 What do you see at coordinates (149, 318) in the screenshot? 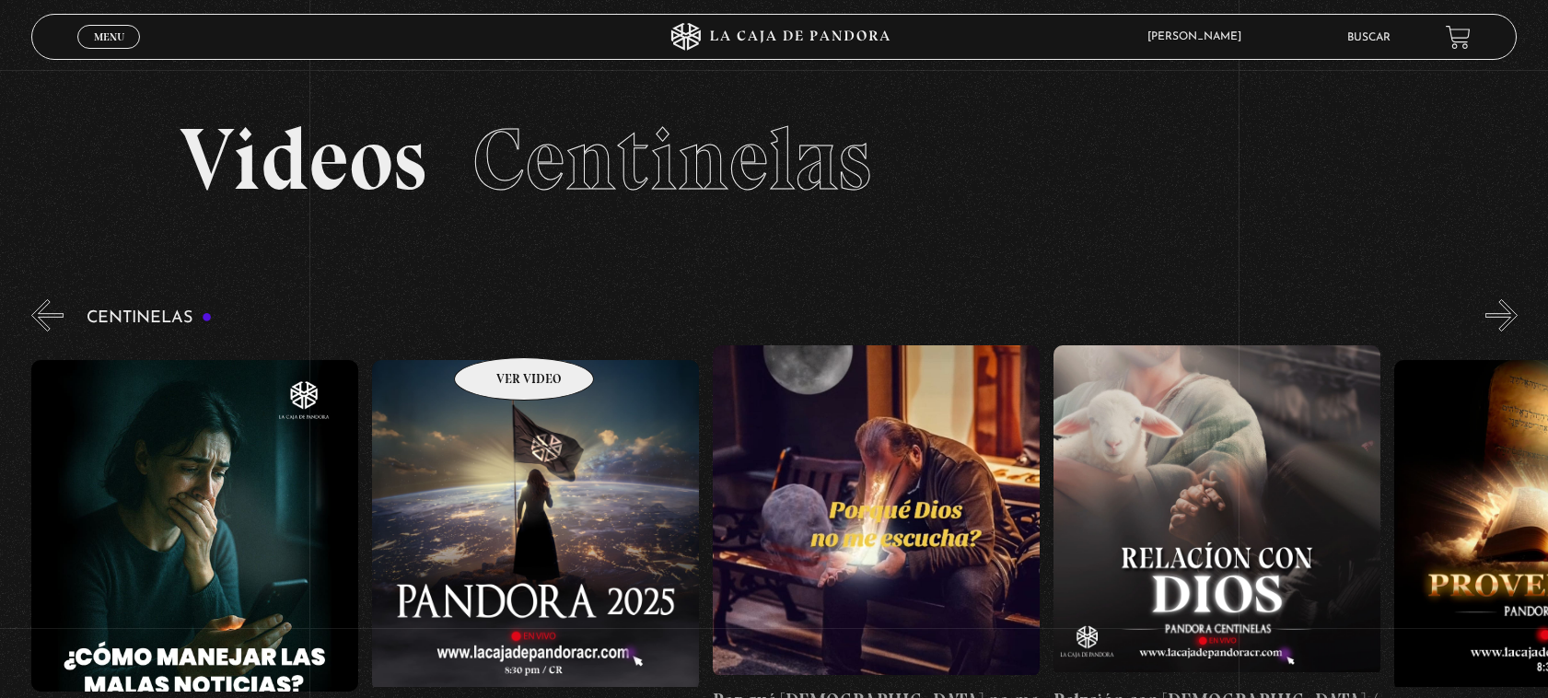
I see `h3: Centinelas` at bounding box center [149, 318].